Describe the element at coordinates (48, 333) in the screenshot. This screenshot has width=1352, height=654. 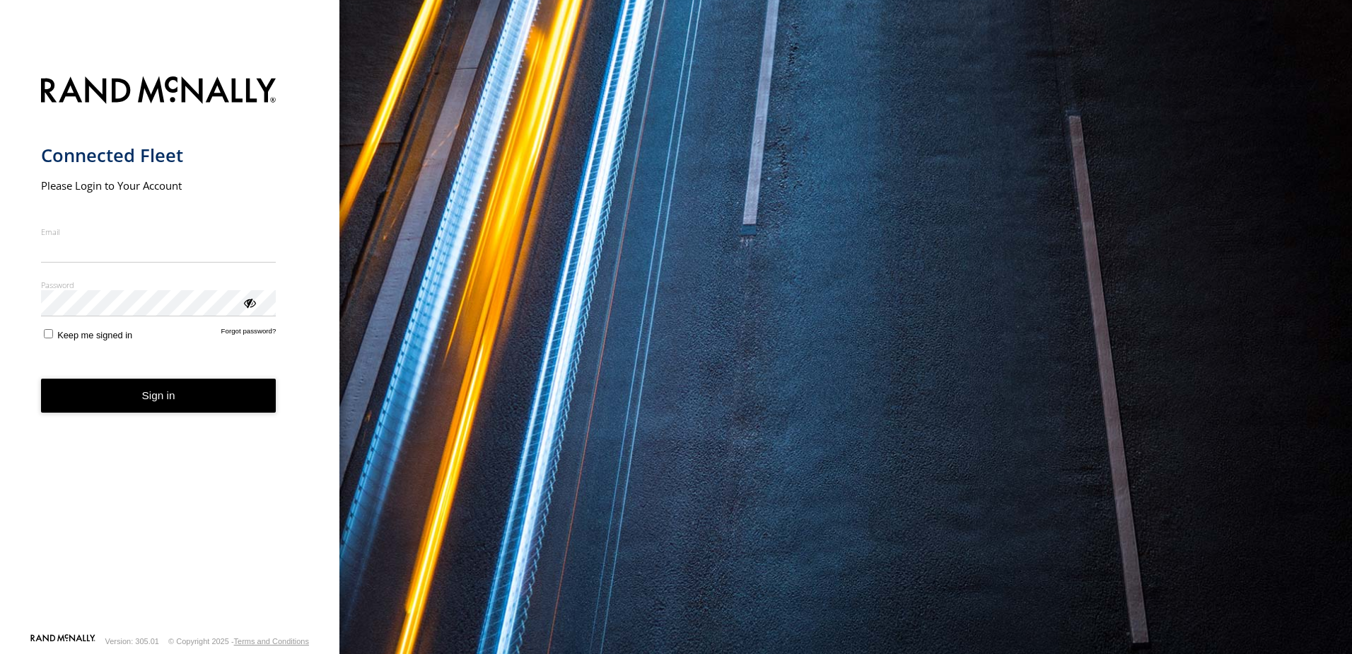
I see `input: Keep me signed in` at that location.